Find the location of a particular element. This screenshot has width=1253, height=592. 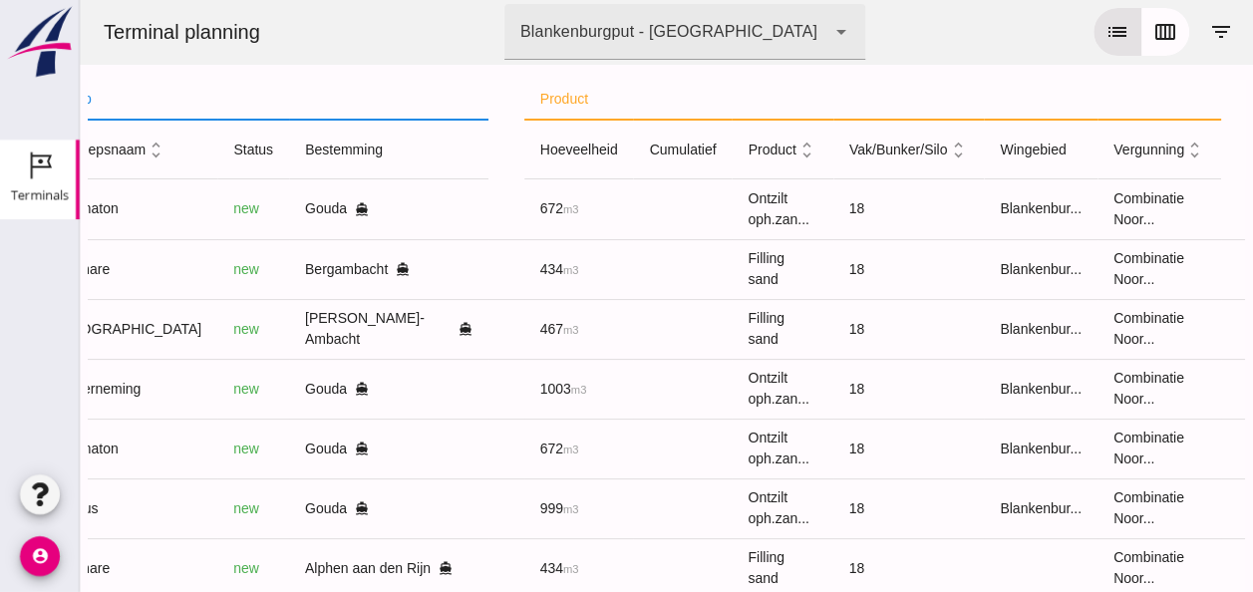

td: 999 is located at coordinates (500, 509).